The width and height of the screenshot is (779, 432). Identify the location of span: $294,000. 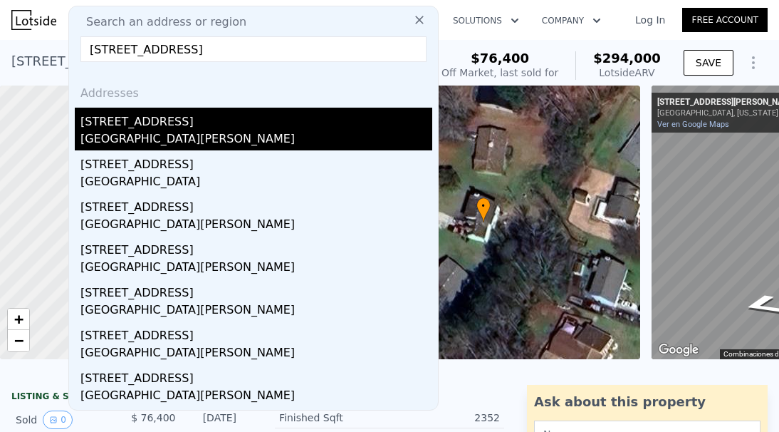
(627, 58).